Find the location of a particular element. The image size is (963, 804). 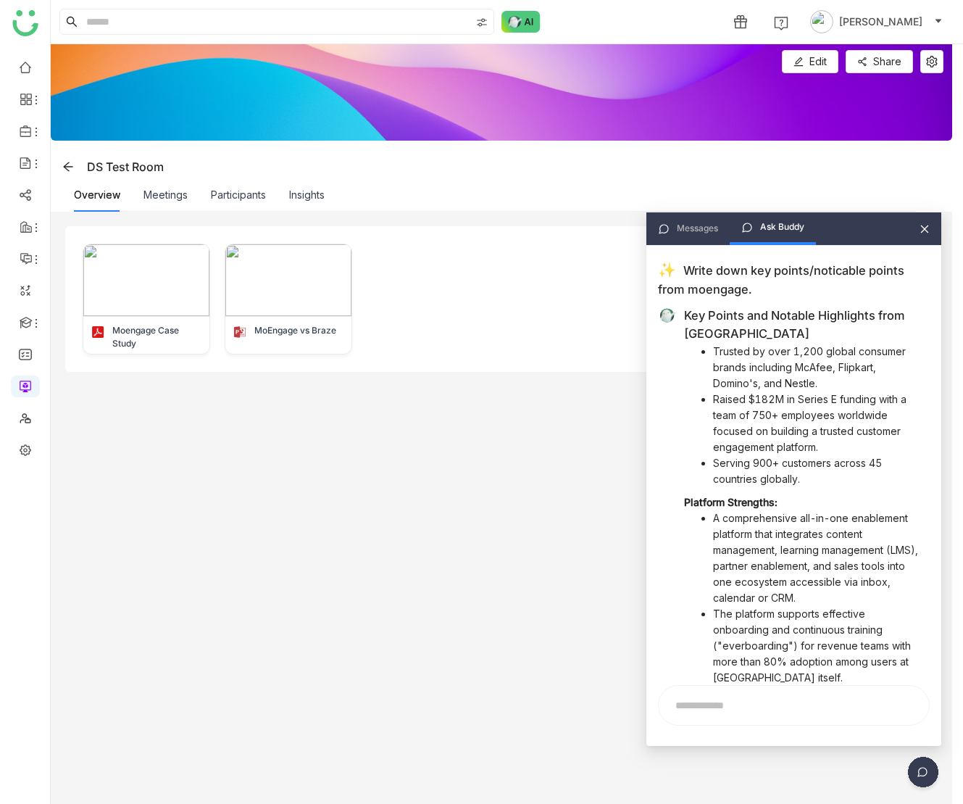

img: ask-buddy.svg is located at coordinates (668, 315).